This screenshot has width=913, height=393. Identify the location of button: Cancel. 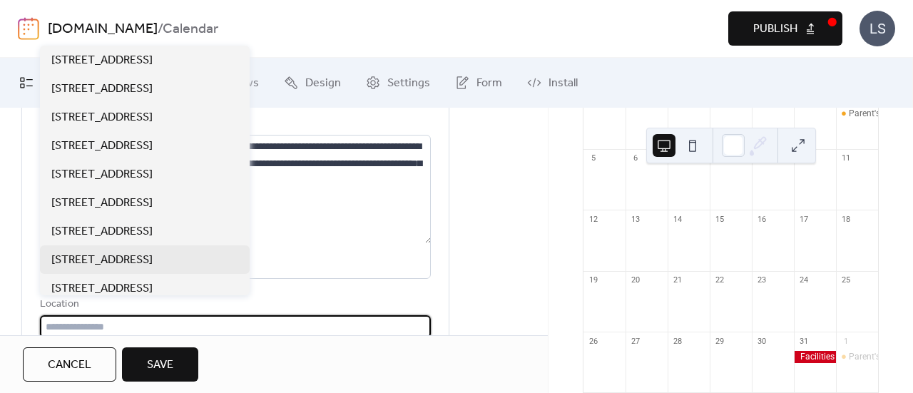
(69, 365).